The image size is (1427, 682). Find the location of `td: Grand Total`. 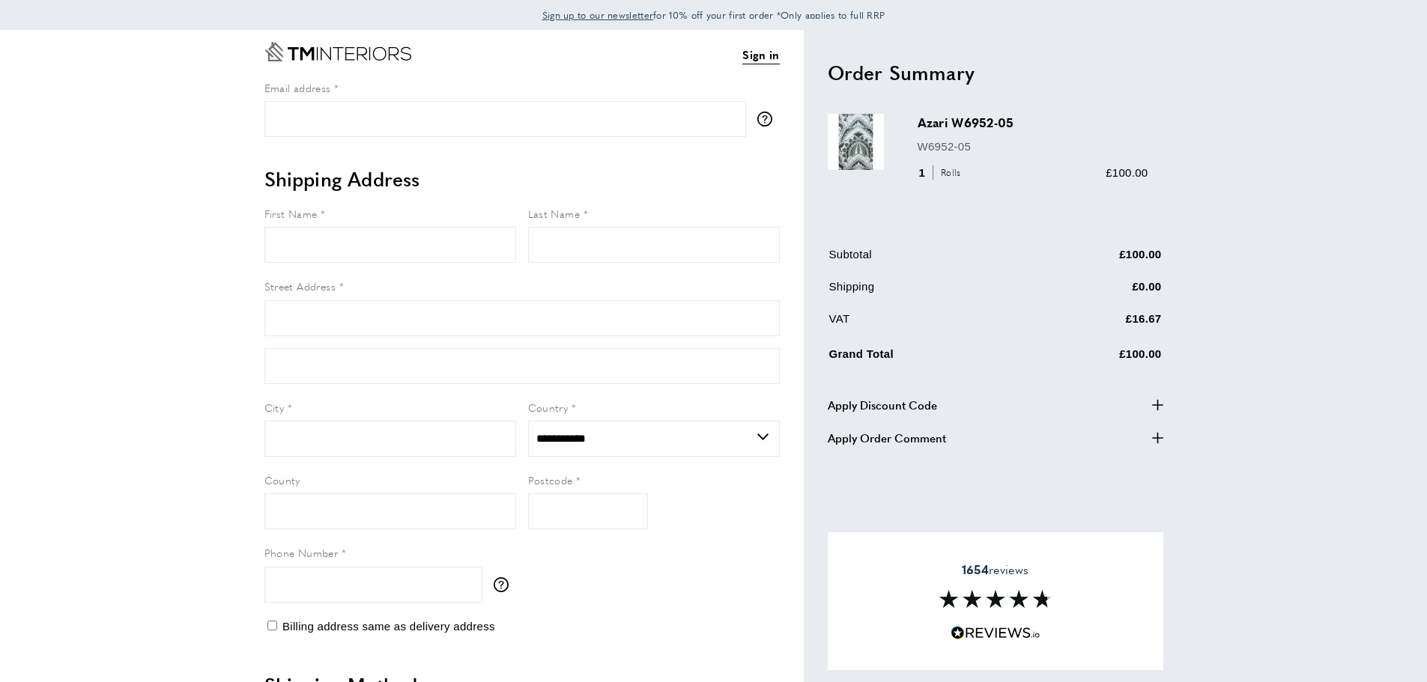

td: Grand Total is located at coordinates (929, 358).